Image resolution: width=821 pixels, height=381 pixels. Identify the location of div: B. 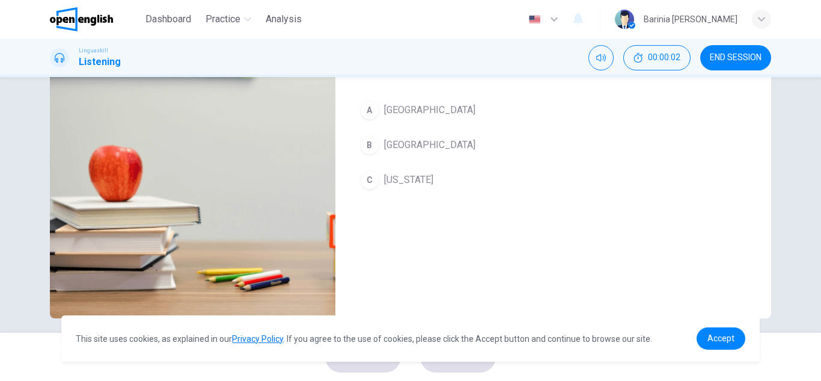
(370, 145).